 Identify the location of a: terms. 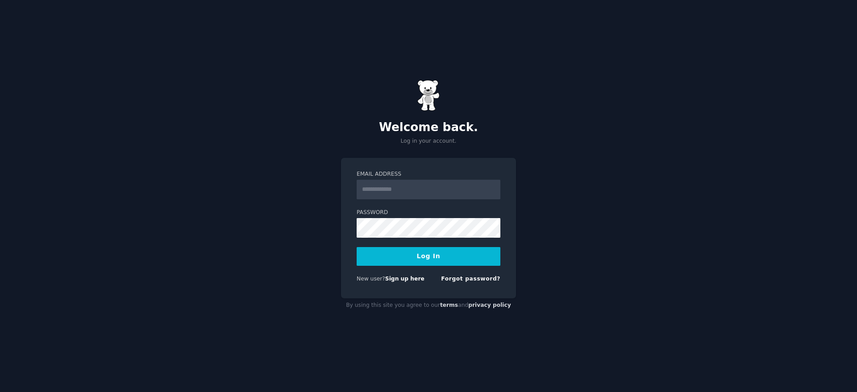
(449, 305).